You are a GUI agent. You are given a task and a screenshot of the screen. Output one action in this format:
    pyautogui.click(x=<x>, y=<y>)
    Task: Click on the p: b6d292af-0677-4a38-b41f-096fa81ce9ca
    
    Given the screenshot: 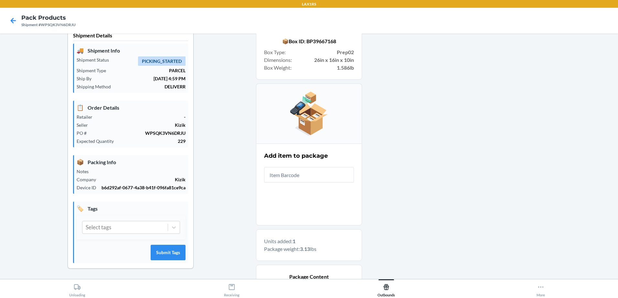 What is the action you would take?
    pyautogui.click(x=143, y=188)
    